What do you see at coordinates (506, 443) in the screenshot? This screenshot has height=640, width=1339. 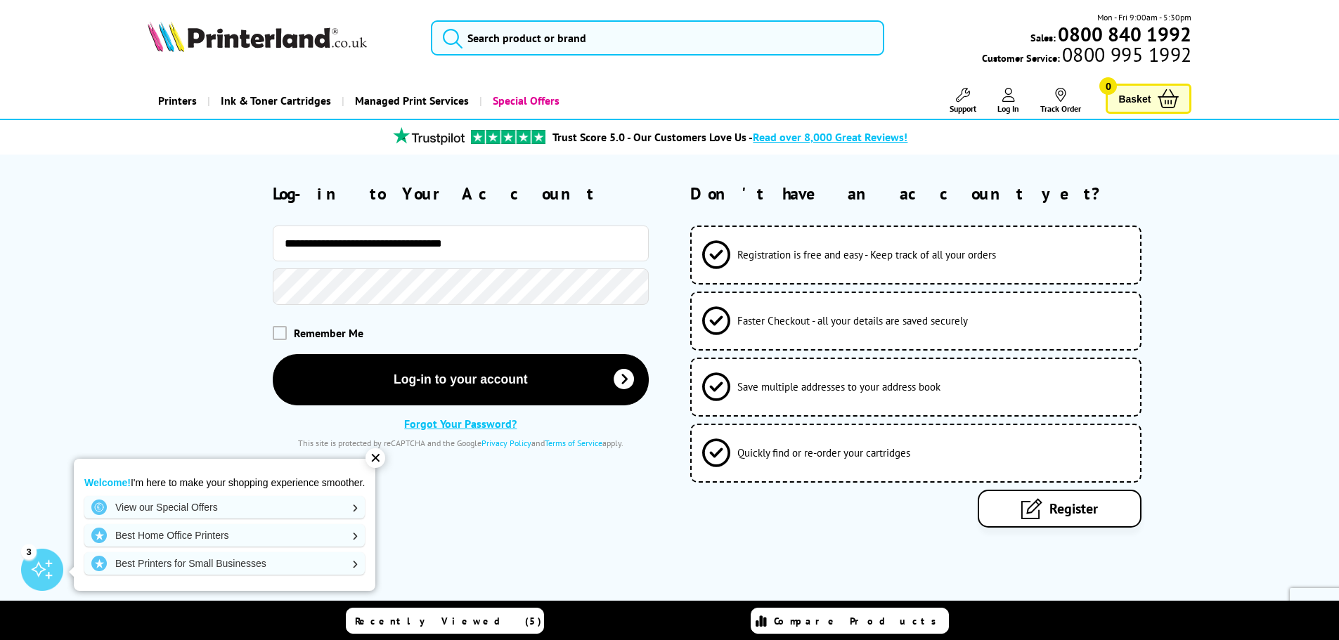 I see `a: Privacy Policy` at bounding box center [506, 443].